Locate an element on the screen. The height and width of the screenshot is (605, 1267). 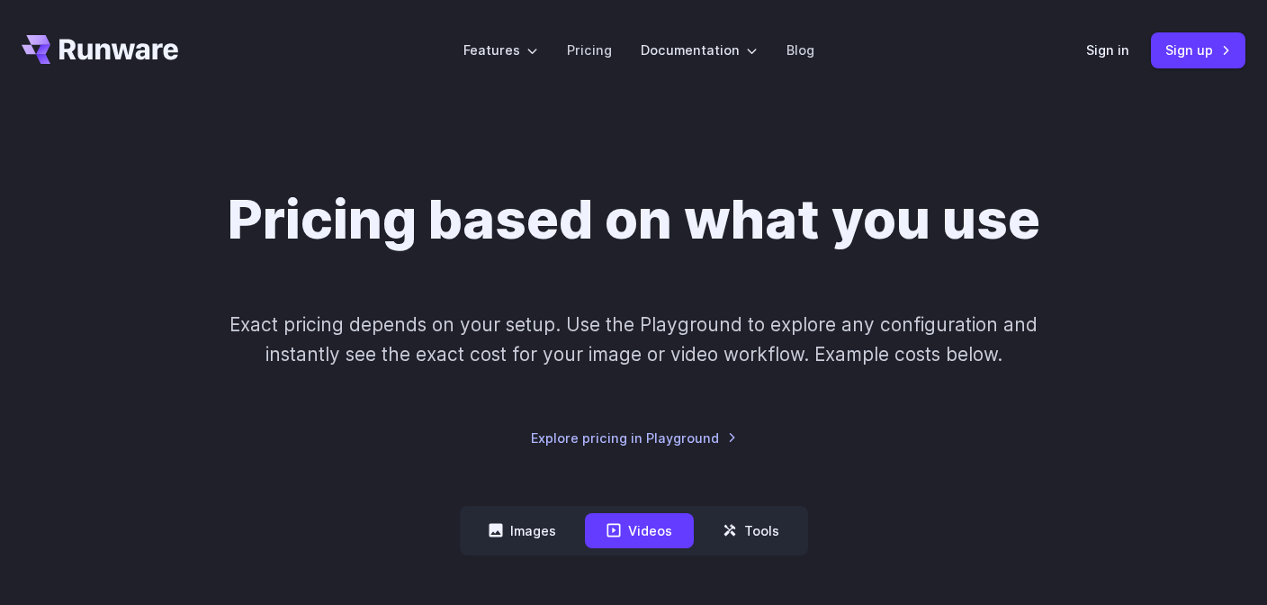
button: Videos is located at coordinates (639, 530).